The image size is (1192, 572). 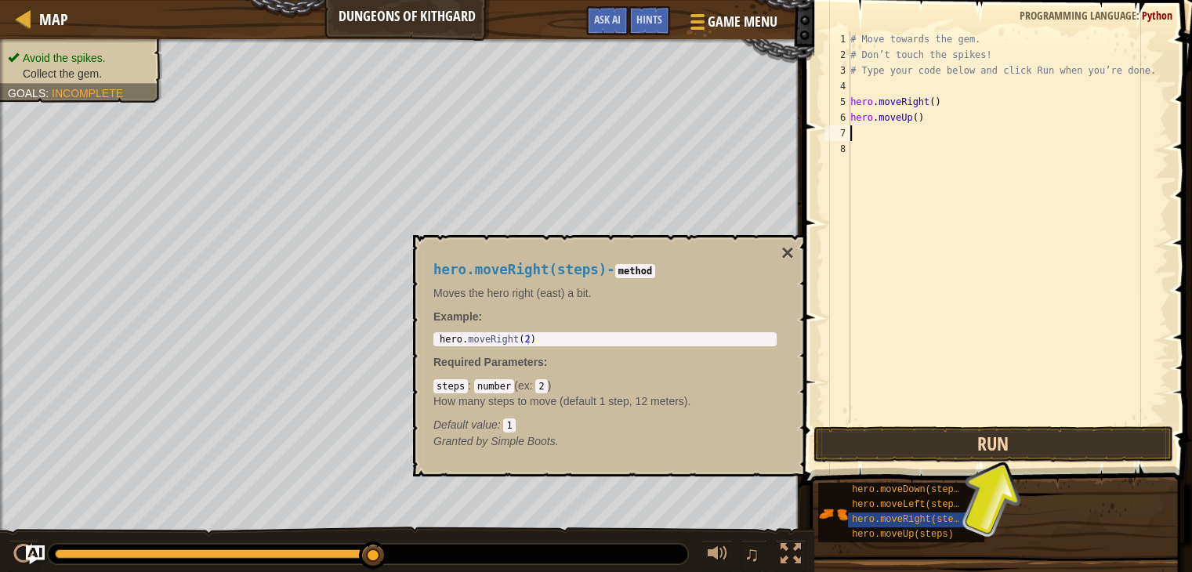 What do you see at coordinates (24, 555) in the screenshot?
I see `button: Ctrl + P: Pause` at bounding box center [24, 555].